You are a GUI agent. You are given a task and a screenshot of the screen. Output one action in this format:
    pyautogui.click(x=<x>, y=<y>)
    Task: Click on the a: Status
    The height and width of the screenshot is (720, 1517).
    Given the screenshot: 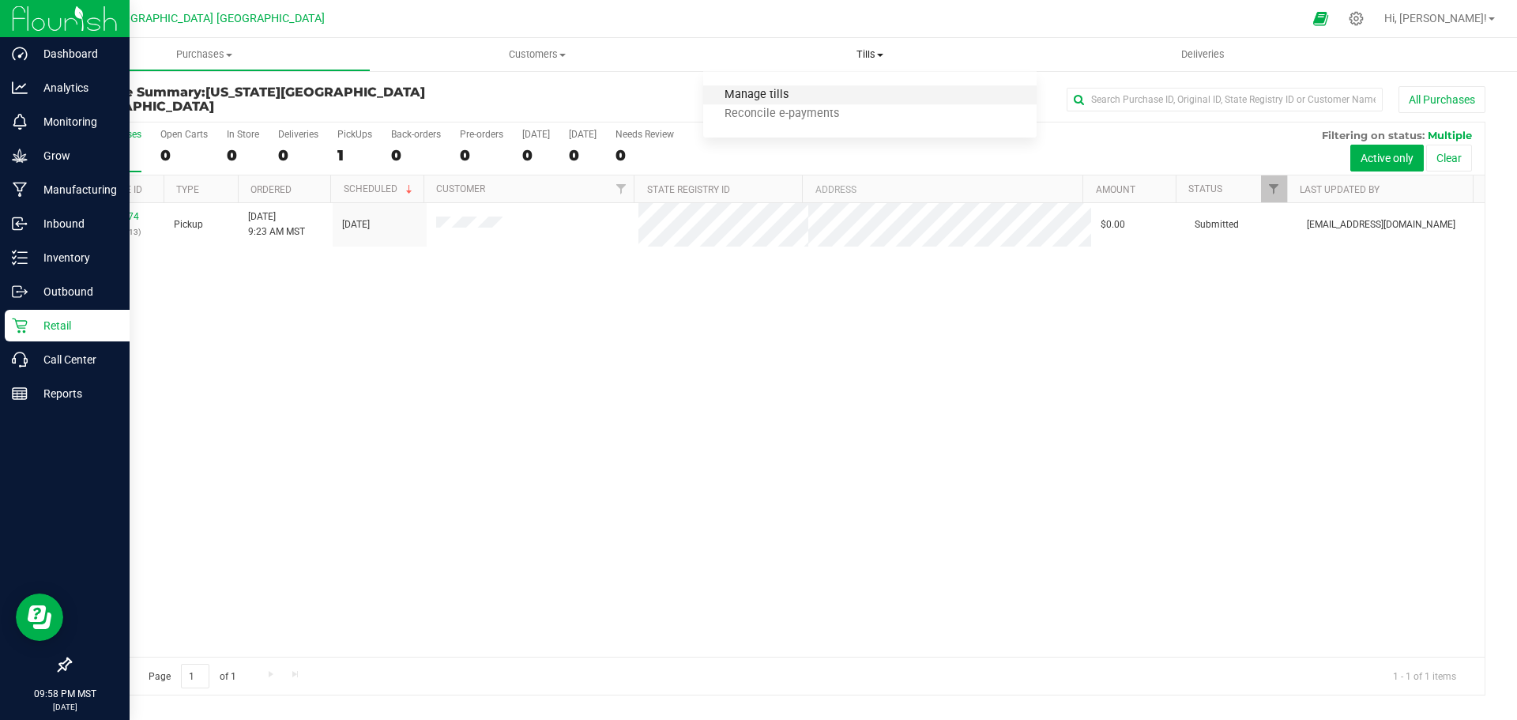 What is the action you would take?
    pyautogui.click(x=1205, y=189)
    